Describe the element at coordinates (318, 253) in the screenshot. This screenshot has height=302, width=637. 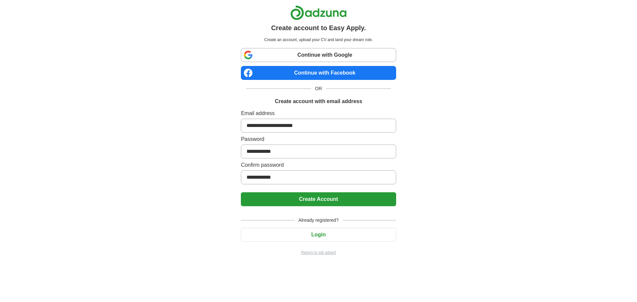
I see `p: Return to job advert` at that location.